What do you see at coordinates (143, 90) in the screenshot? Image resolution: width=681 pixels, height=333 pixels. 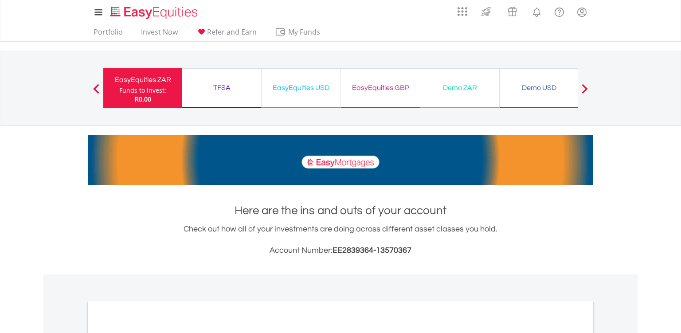 I see `div: Funds to invest:` at bounding box center [143, 90].